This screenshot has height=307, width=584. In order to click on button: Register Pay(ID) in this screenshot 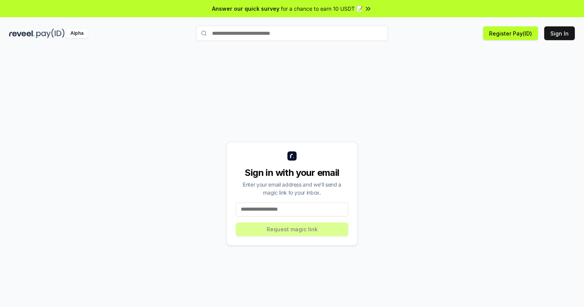, I will do `click(511, 33)`.